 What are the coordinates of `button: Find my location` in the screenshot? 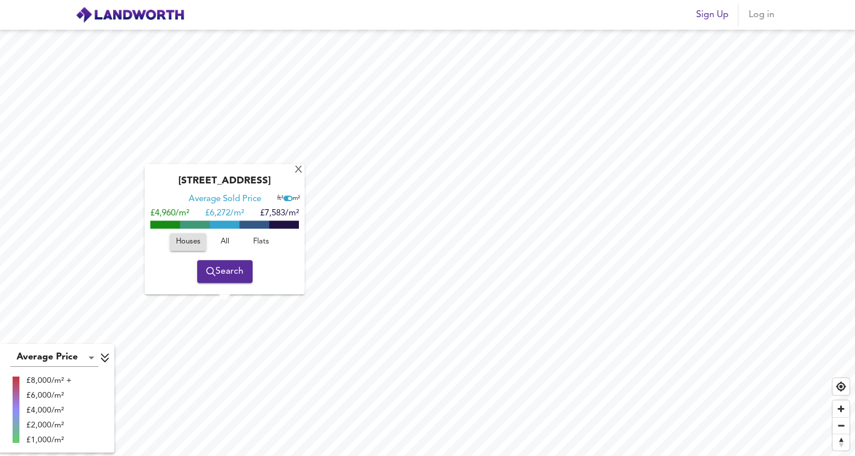 It's located at (841, 386).